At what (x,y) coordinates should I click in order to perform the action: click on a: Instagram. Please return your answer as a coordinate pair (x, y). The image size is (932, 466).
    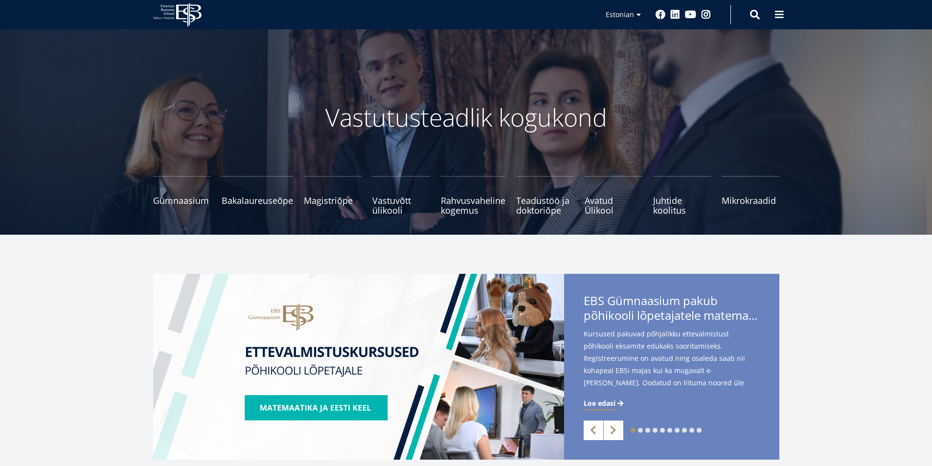
    Looking at the image, I should click on (706, 15).